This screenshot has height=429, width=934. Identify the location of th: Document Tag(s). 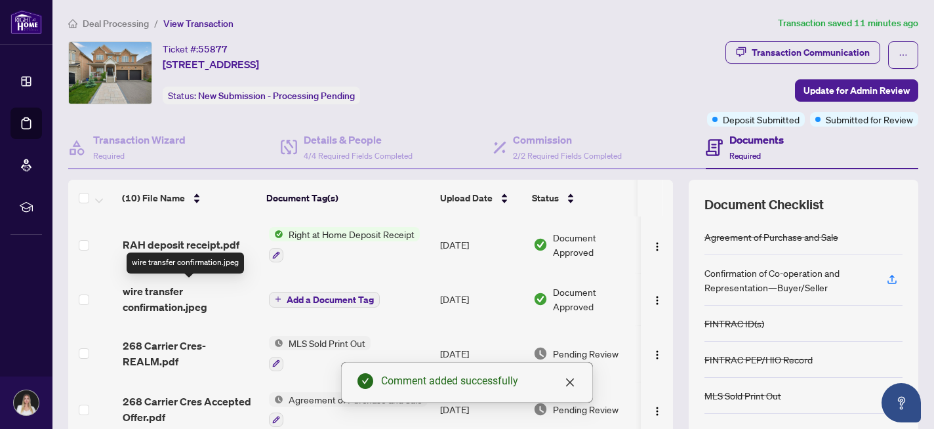
(348, 198).